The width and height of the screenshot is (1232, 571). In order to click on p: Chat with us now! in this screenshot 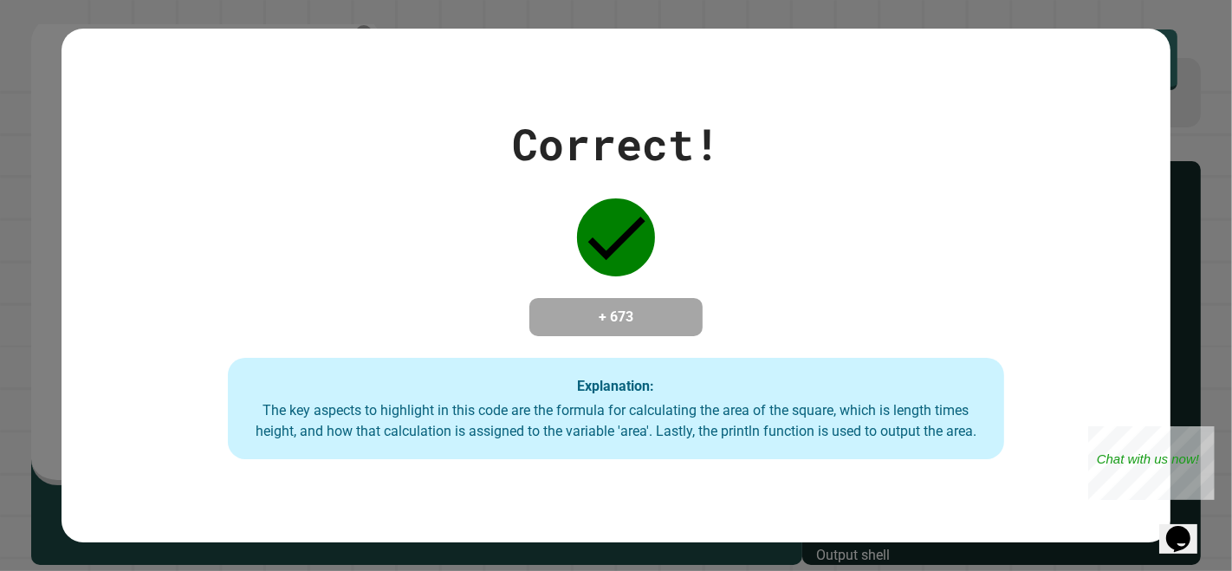, I will do `click(60, 32)`.